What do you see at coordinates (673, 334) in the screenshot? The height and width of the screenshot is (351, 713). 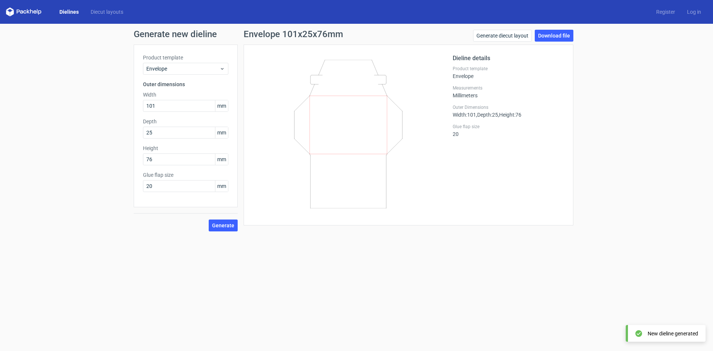 I see `div: New dieline generated` at bounding box center [673, 334].